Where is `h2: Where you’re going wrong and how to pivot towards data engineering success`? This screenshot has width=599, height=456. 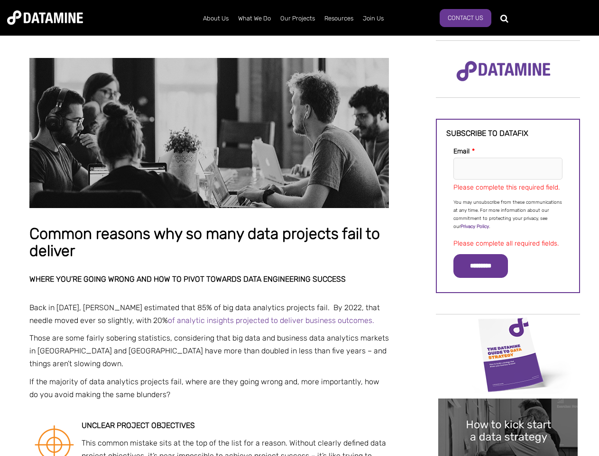 h2: Where you’re going wrong and how to pivot towards data engineering success is located at coordinates (209, 279).